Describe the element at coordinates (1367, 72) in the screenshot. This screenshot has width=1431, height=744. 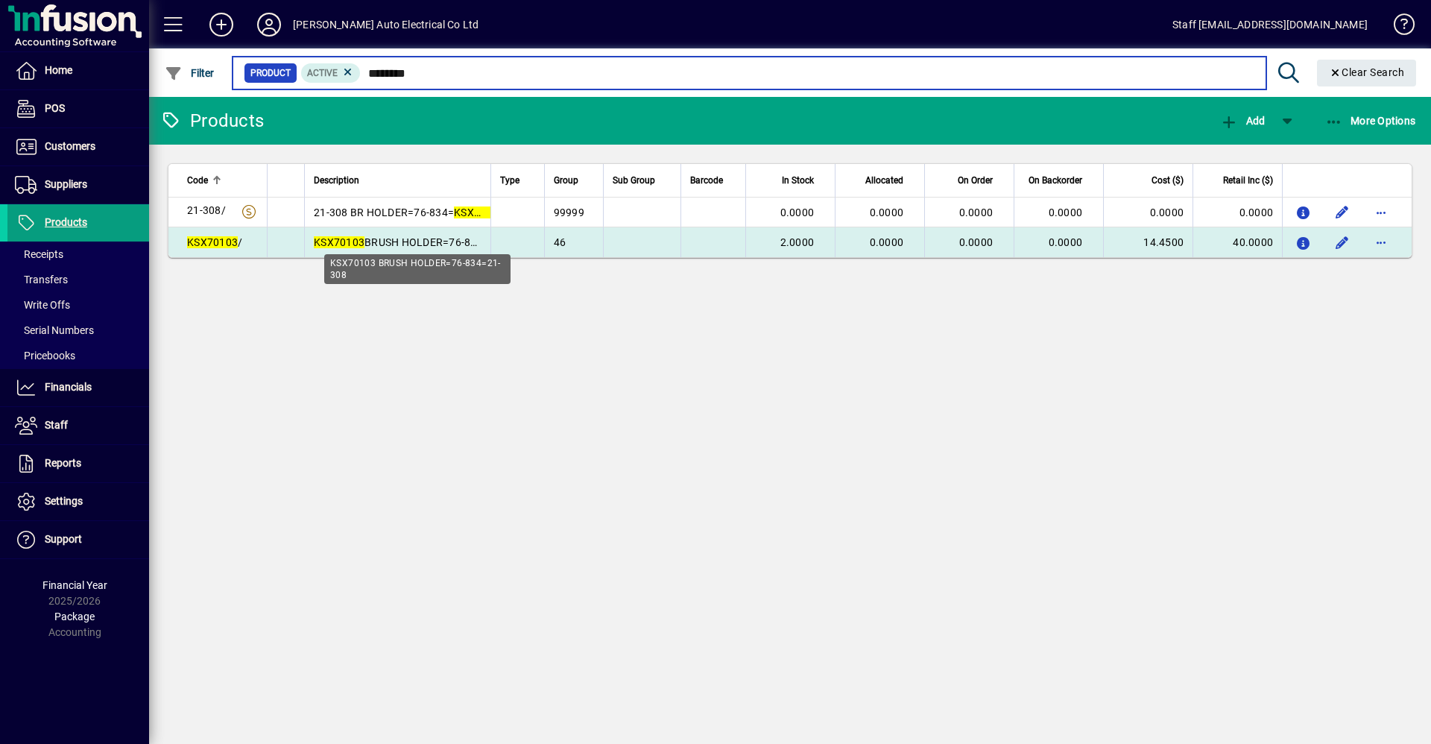
I see `span: Clear Search` at that location.